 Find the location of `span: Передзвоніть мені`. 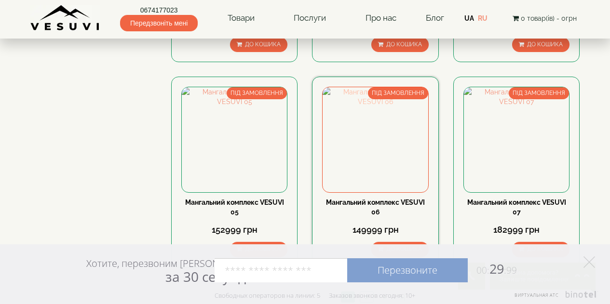

span: Передзвоніть мені is located at coordinates (159, 23).